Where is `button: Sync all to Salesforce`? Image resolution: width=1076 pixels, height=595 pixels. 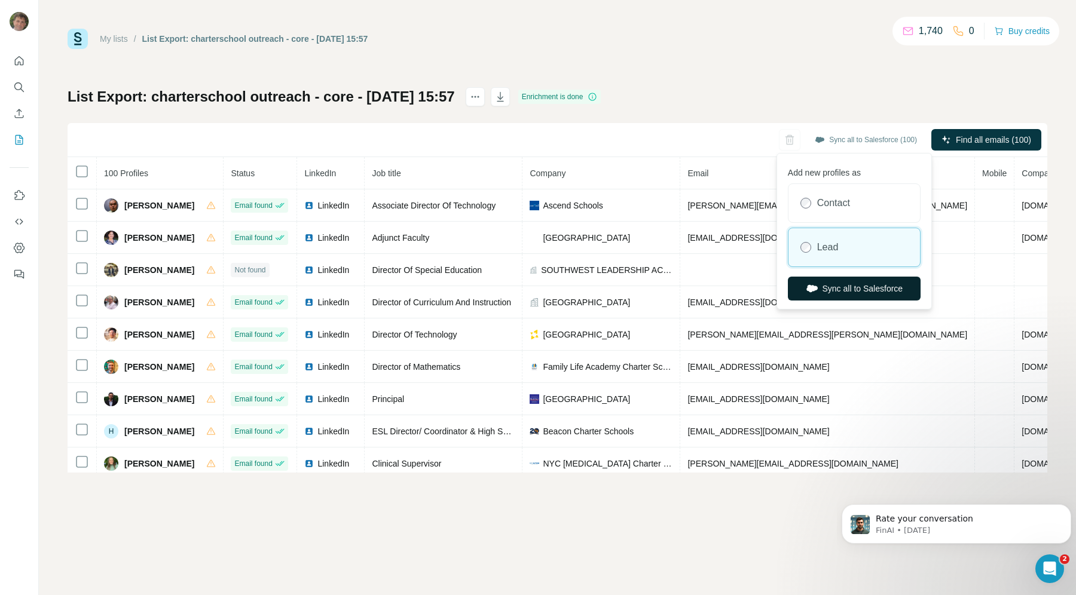 button: Sync all to Salesforce is located at coordinates (854, 289).